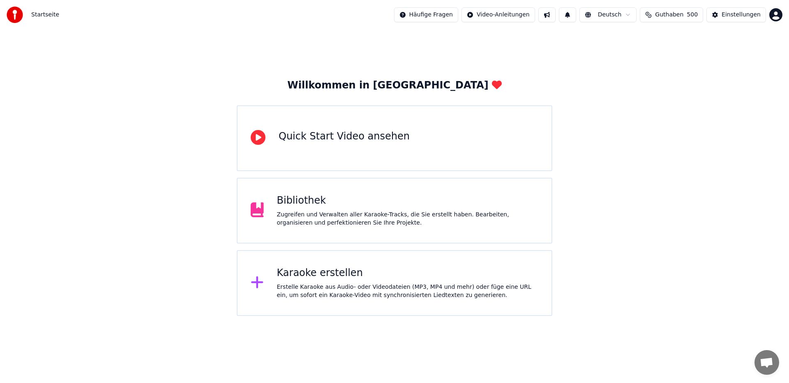 The image size is (789, 383). Describe the element at coordinates (408, 201) in the screenshot. I see `div: Bibliothek` at that location.